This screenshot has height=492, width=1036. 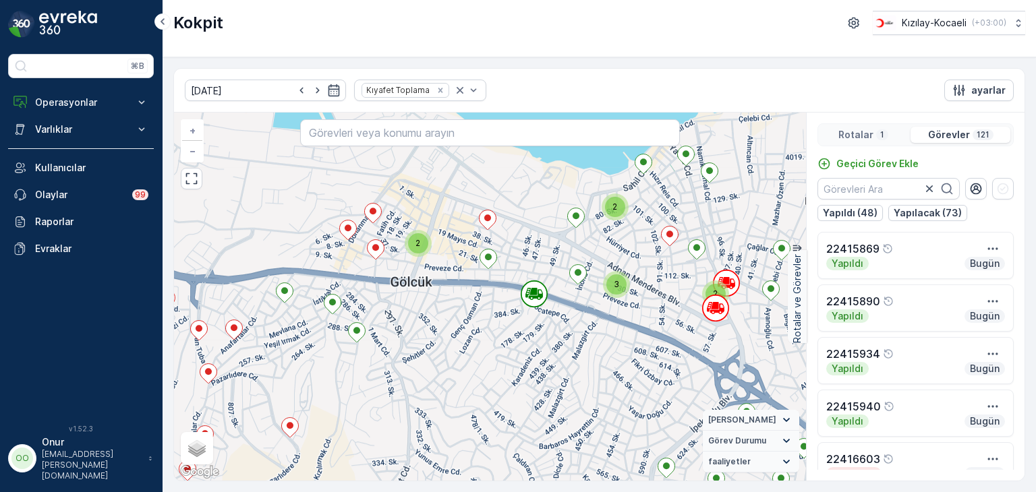 What do you see at coordinates (81, 222) in the screenshot?
I see `a: Raporlar` at bounding box center [81, 222].